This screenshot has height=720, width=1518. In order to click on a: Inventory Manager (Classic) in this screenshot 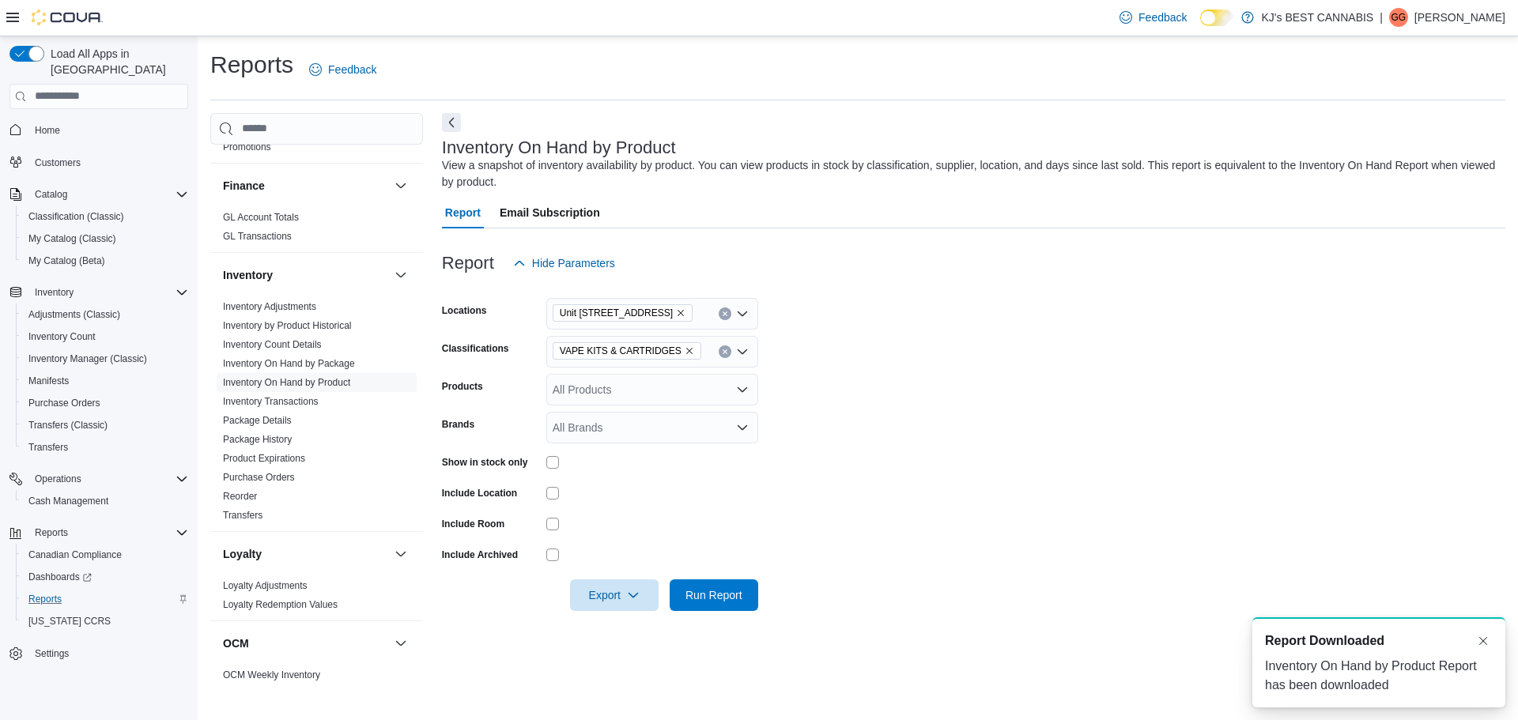, I will do `click(88, 359)`.